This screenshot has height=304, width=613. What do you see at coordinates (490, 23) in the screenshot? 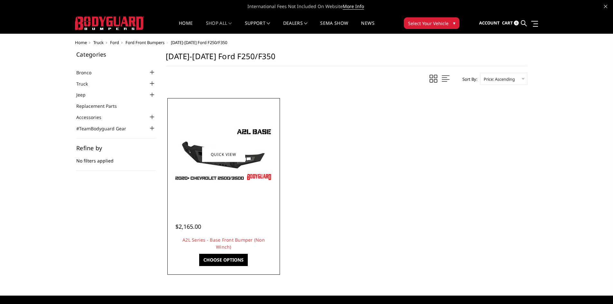
I see `a: Account` at bounding box center [490, 23].